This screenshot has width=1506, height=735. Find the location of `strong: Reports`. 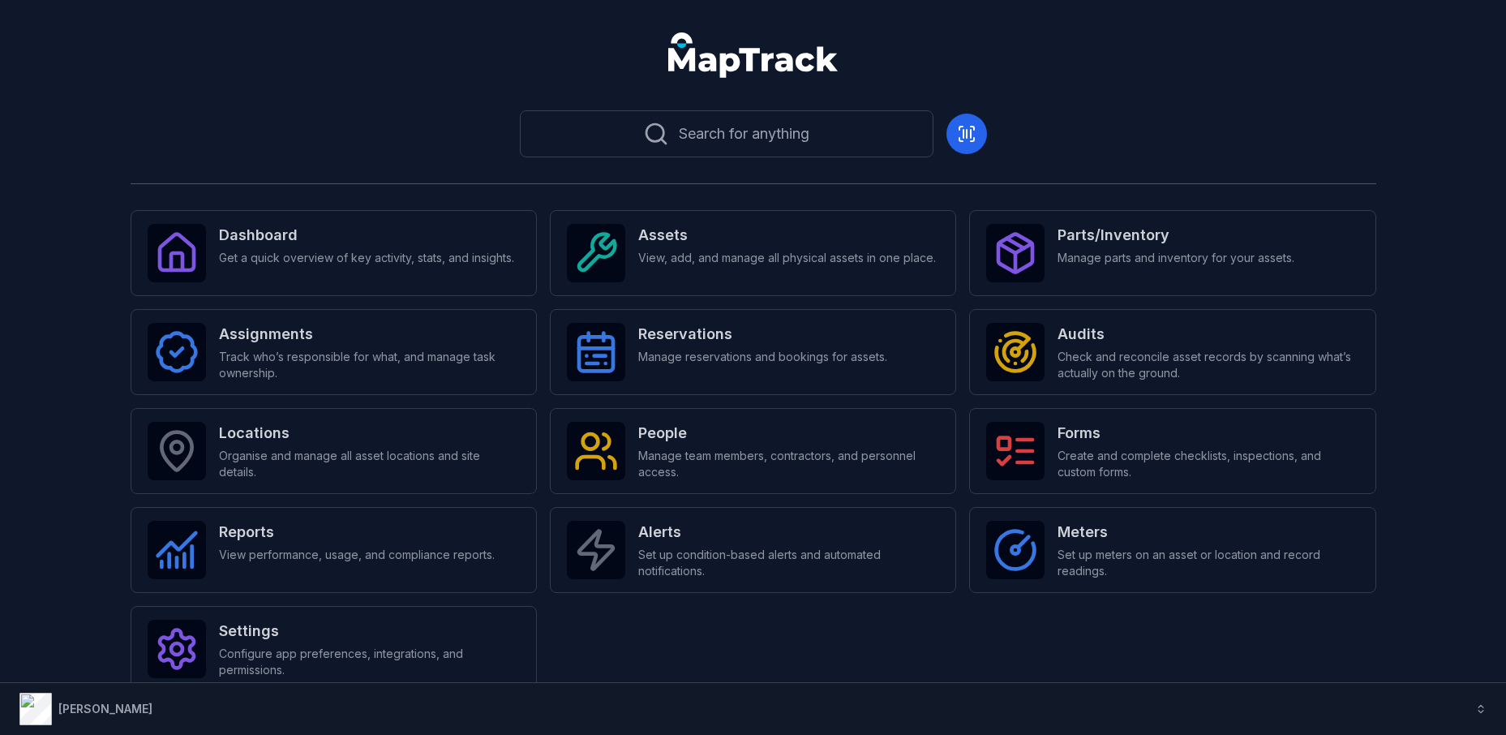

strong: Reports is located at coordinates (357, 532).